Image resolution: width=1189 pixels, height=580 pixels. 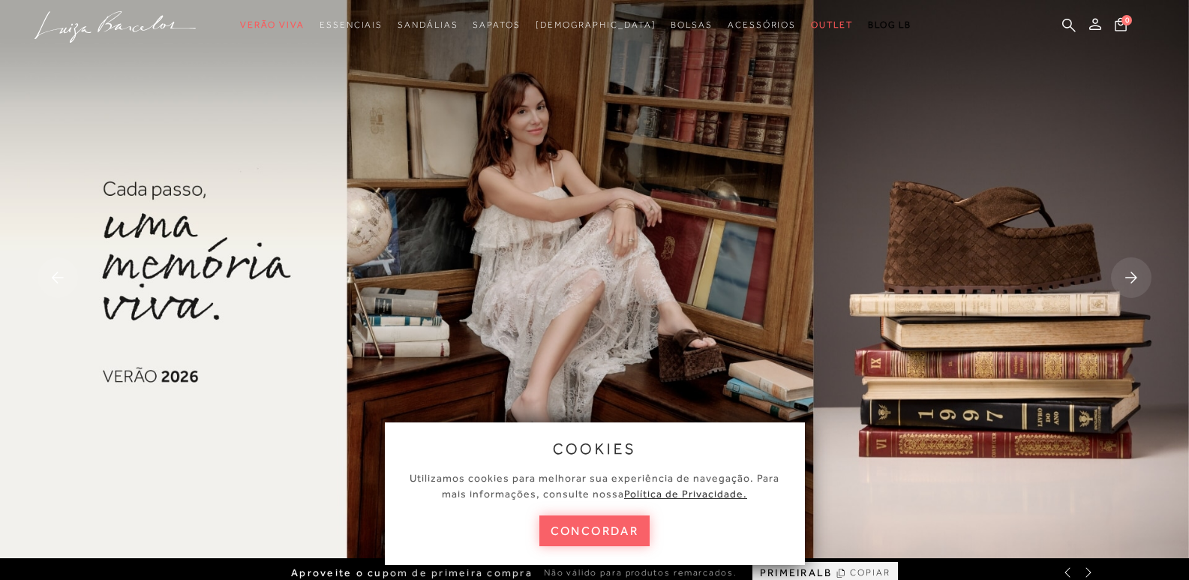 What do you see at coordinates (870, 573) in the screenshot?
I see `span: COPIAR` at bounding box center [870, 573].